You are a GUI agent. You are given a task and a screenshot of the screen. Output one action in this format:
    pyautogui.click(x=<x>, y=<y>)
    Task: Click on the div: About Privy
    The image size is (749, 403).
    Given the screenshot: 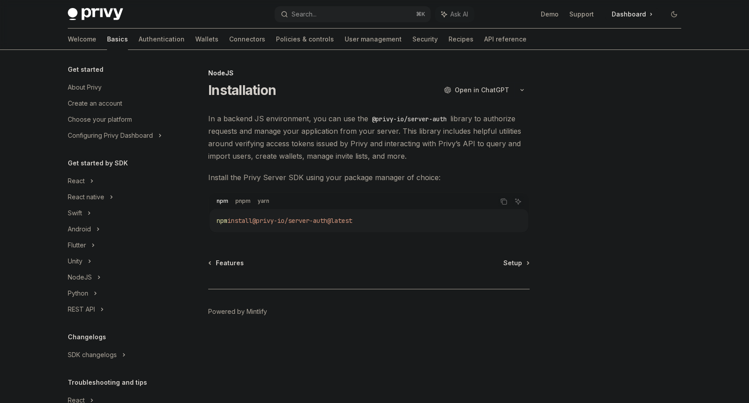 What is the action you would take?
    pyautogui.click(x=85, y=87)
    